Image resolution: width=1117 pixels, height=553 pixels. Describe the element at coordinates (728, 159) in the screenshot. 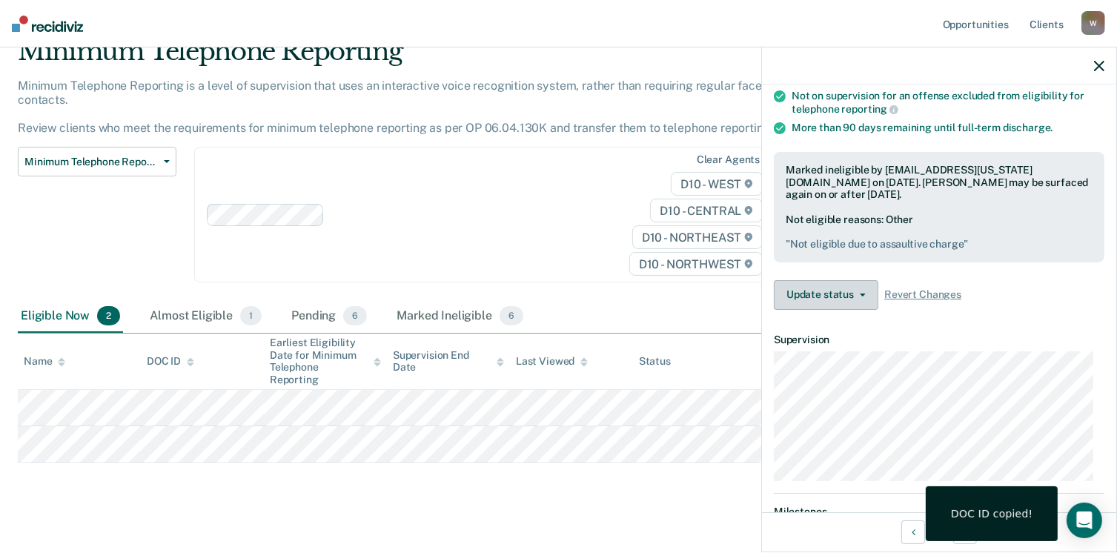

I see `div: Clear agents` at that location.